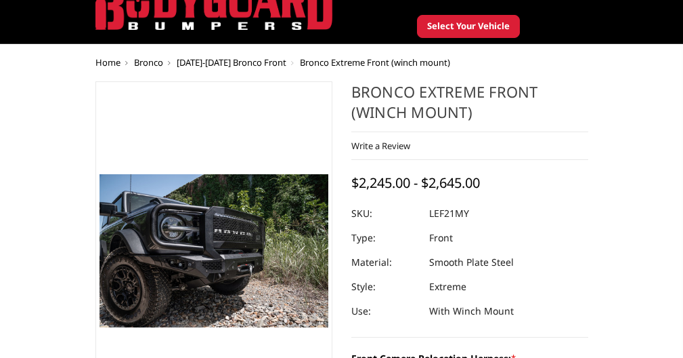 The image size is (683, 358). I want to click on dt: Material:, so click(385, 262).